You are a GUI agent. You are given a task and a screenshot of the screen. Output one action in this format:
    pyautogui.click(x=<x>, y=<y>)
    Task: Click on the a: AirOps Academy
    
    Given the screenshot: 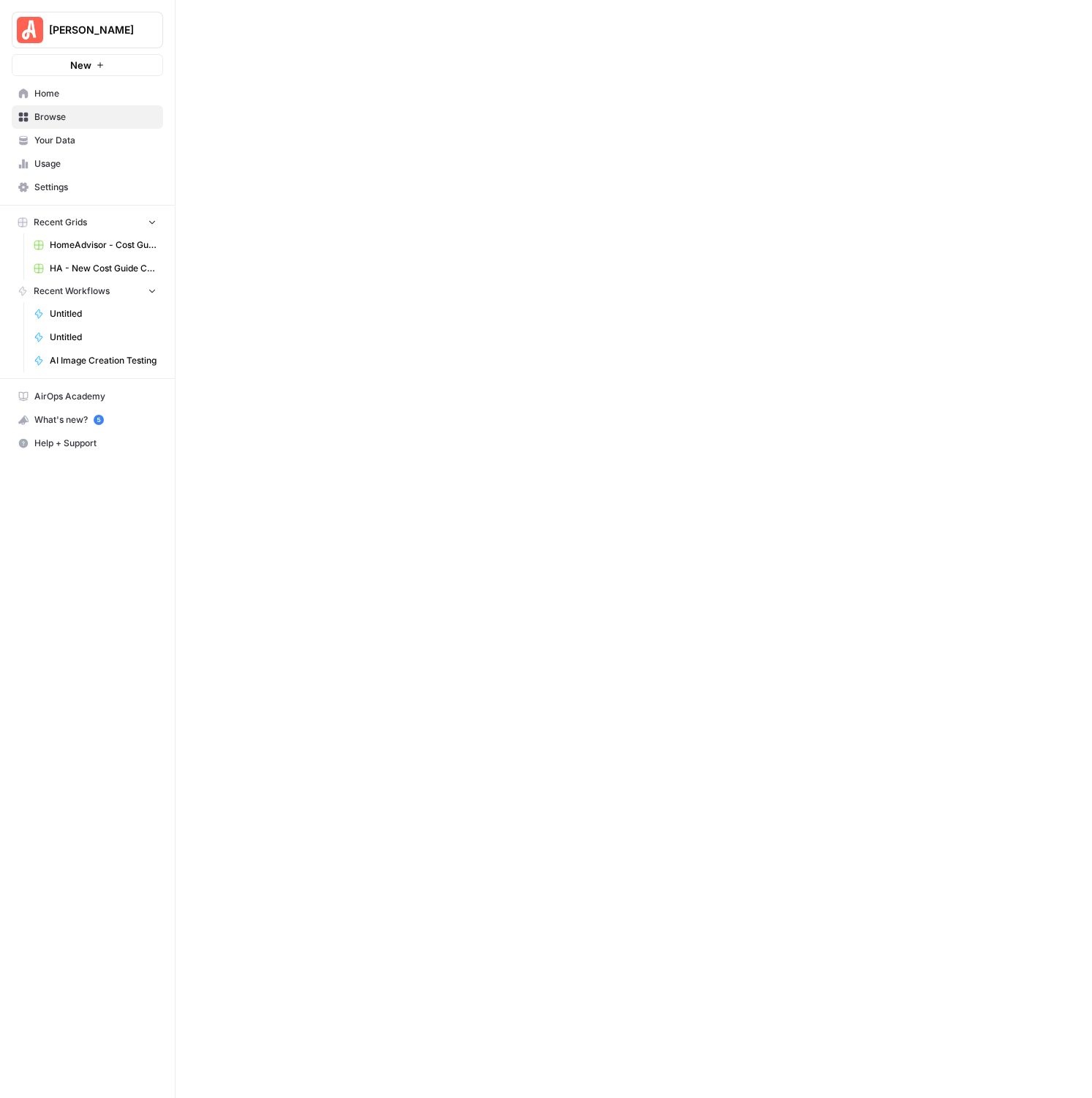 What is the action you would take?
    pyautogui.click(x=87, y=397)
    